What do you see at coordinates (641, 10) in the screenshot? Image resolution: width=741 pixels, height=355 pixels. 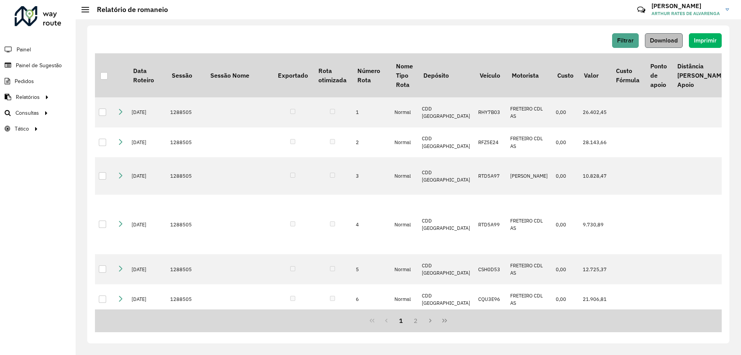 I see `a: Contato Rápido` at bounding box center [641, 10].